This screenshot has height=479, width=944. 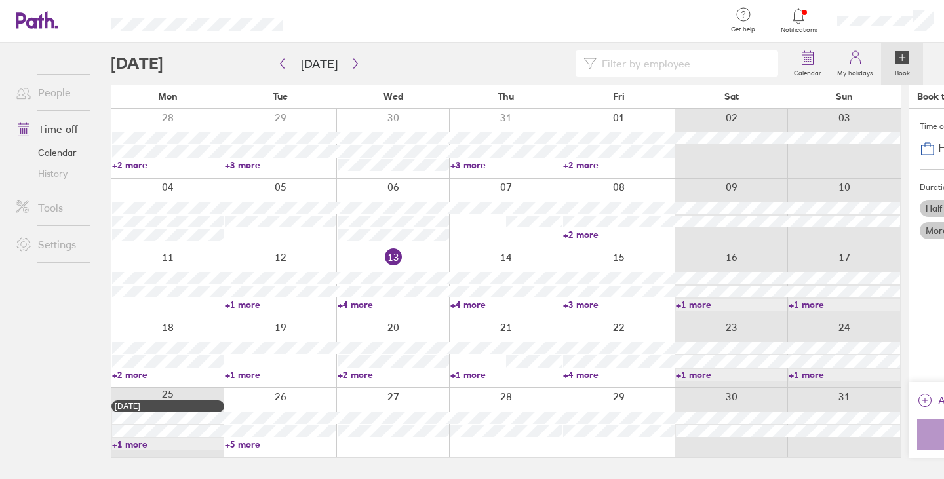 I want to click on span: Wed, so click(x=393, y=96).